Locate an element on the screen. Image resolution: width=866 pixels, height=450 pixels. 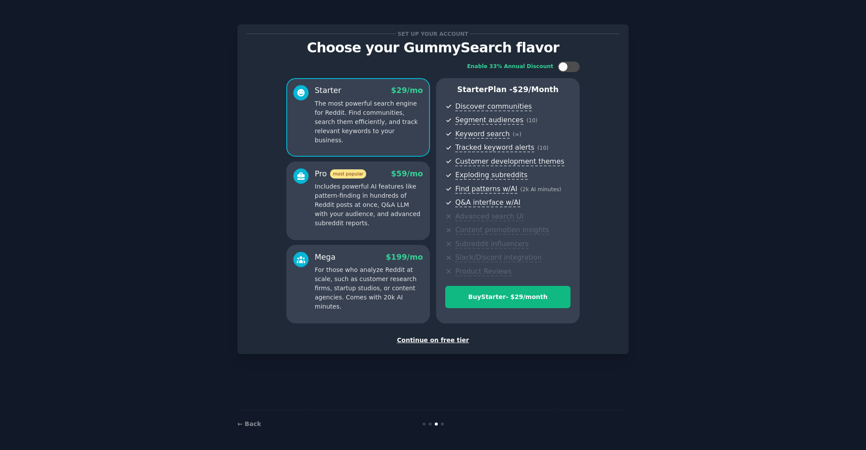
span: Q&A interface w/AI is located at coordinates (488, 203).